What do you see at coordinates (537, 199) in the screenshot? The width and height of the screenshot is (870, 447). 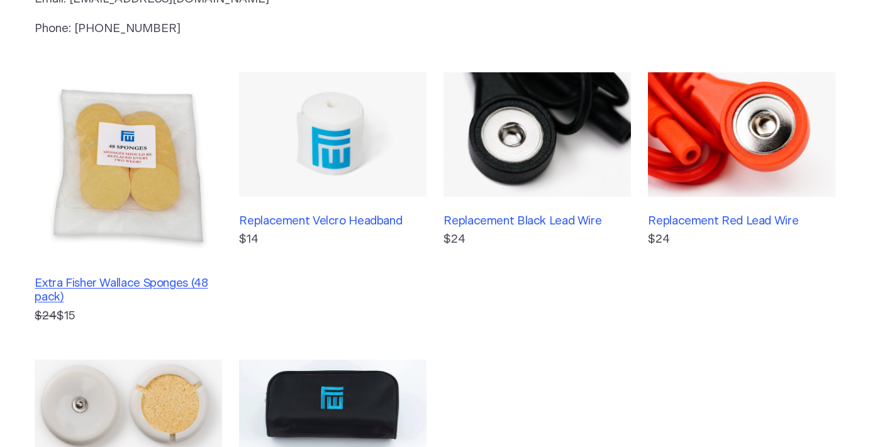 I see `a: Replacement Black Lead Wire$24` at bounding box center [537, 199].